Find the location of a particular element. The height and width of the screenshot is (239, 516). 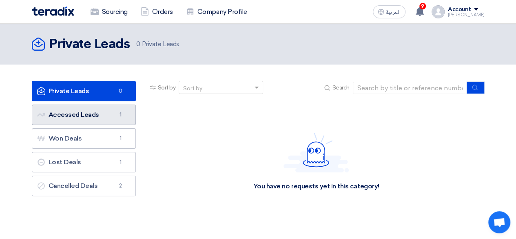

a: Company Profile is located at coordinates (217, 12).